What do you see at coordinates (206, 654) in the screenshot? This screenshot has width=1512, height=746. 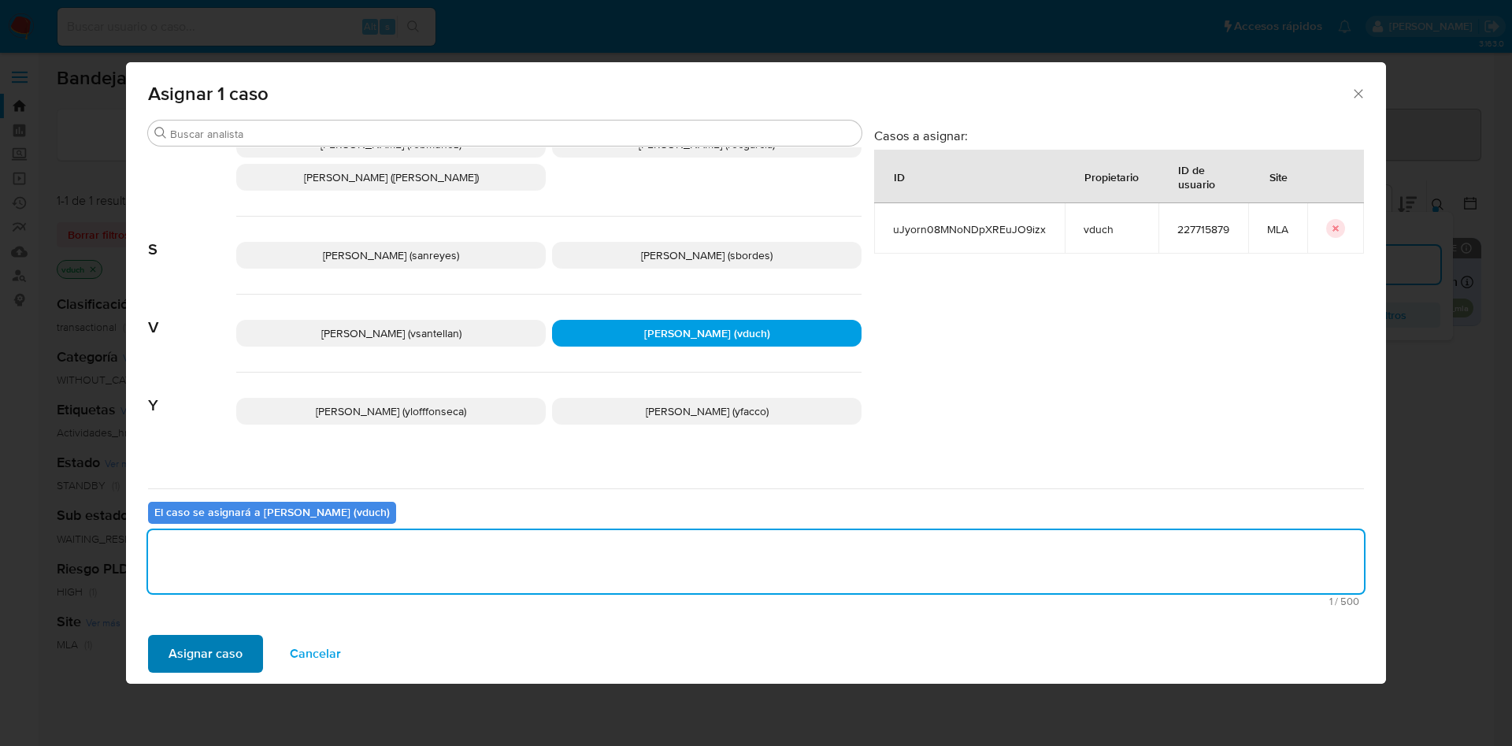 I see `button: Asignar caso` at bounding box center [206, 654].